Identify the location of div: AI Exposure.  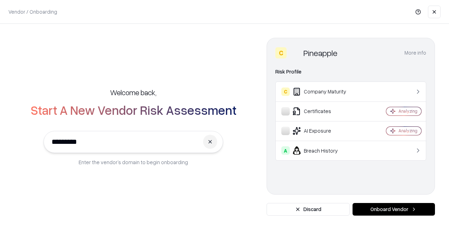
(323, 131).